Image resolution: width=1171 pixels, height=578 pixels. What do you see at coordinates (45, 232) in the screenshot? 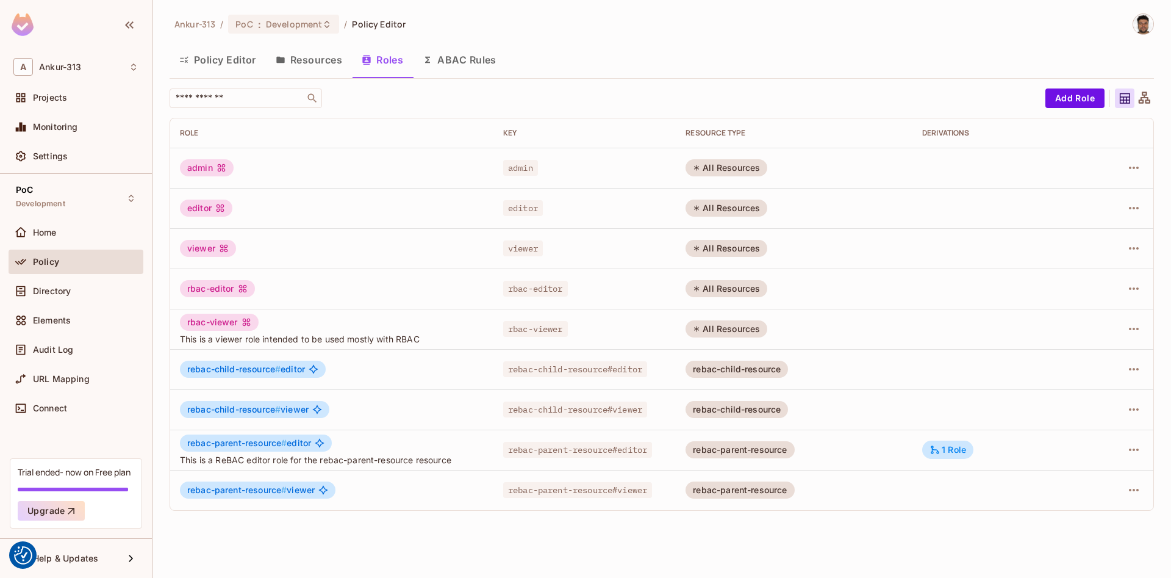
I see `span: Home` at bounding box center [45, 232].